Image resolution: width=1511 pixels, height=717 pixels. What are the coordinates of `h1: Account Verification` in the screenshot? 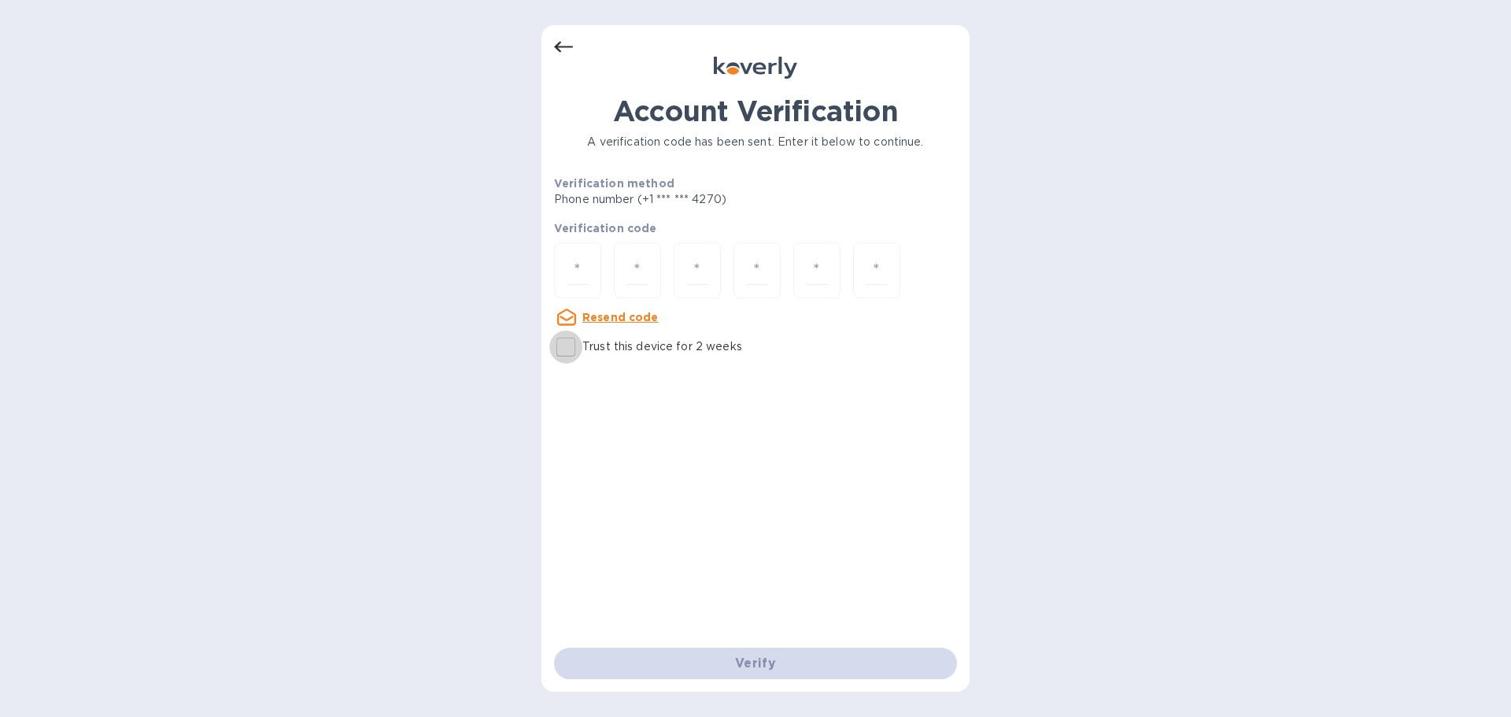 It's located at (755, 111).